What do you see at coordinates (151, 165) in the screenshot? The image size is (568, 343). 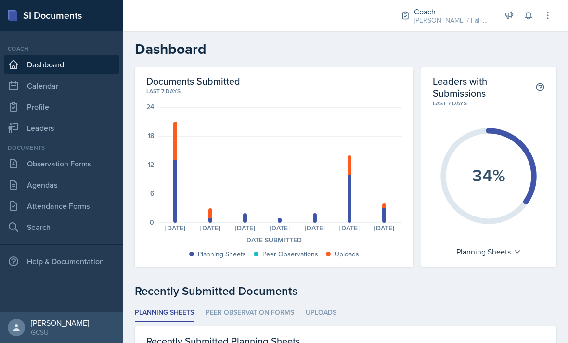 I see `div: 12` at bounding box center [151, 165].